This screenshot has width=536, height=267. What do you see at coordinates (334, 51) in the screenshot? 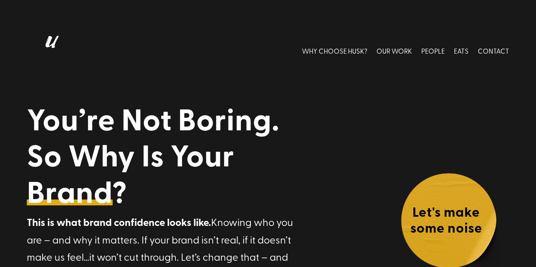
I see `a: WHY CHOOSE HUSK?` at bounding box center [334, 51].